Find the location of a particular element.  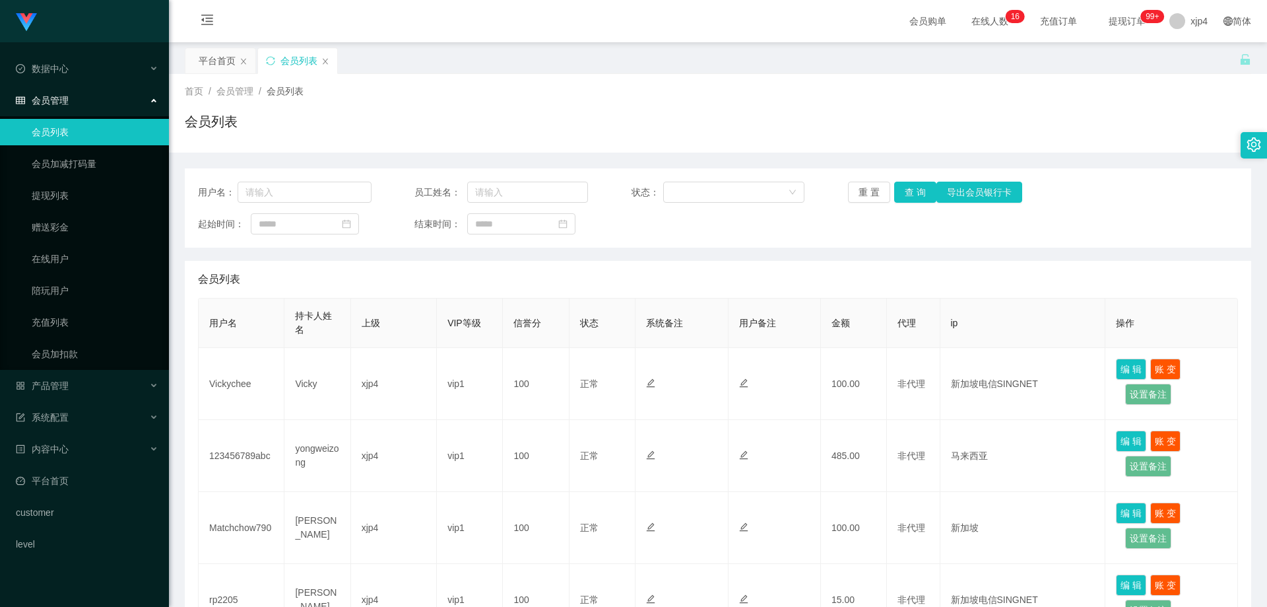

span: 信誉分 is located at coordinates (527, 323).